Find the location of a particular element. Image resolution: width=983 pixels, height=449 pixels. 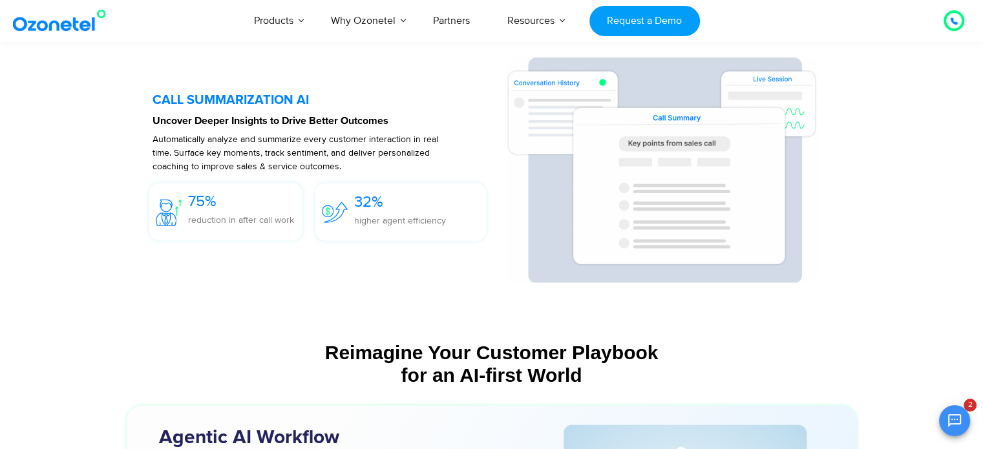

span: higher agent efficiency is located at coordinates (400, 220).